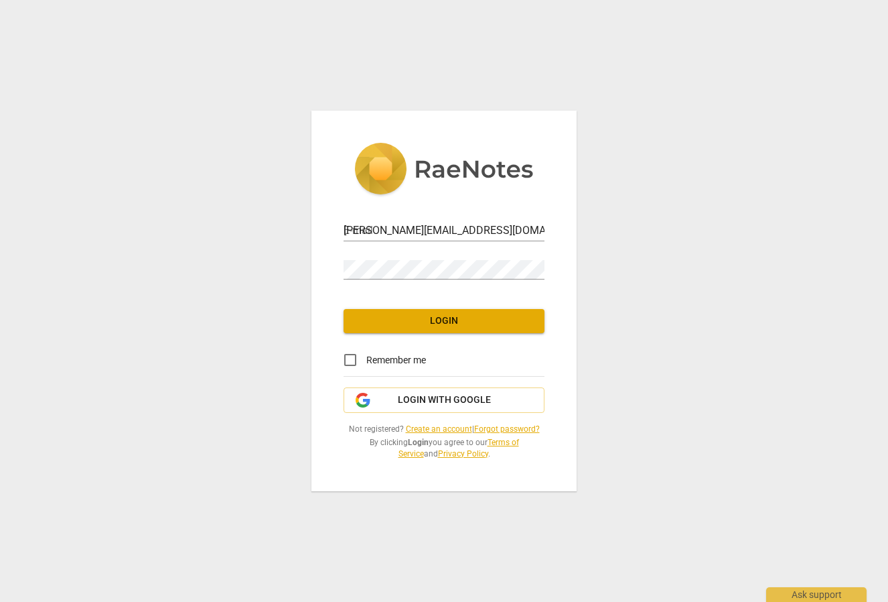 Image resolution: width=888 pixels, height=602 pixels. Describe the element at coordinates (444, 400) in the screenshot. I see `span: Login with Google` at that location.